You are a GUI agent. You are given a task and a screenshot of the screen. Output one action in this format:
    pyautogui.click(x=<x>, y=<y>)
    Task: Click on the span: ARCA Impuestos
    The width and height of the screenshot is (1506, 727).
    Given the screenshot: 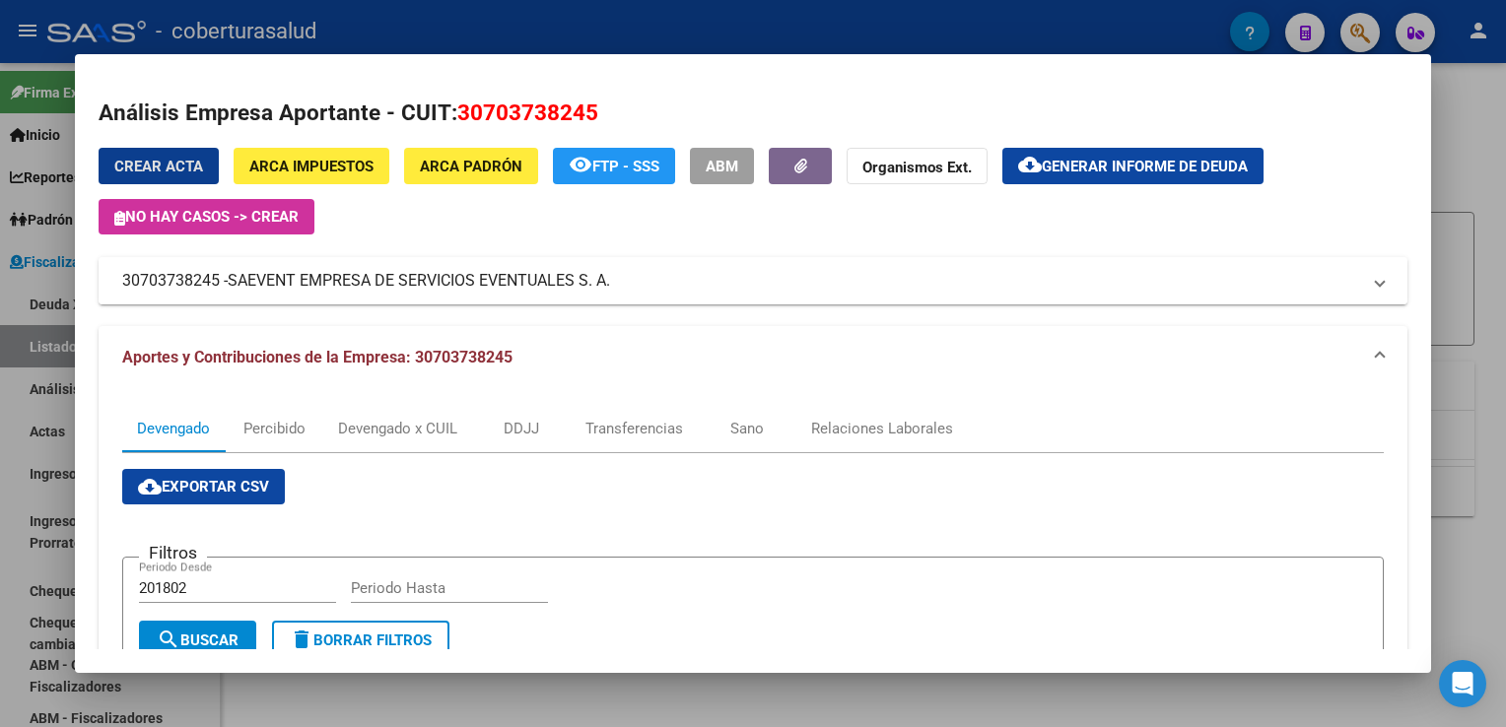 What is the action you would take?
    pyautogui.click(x=311, y=167)
    